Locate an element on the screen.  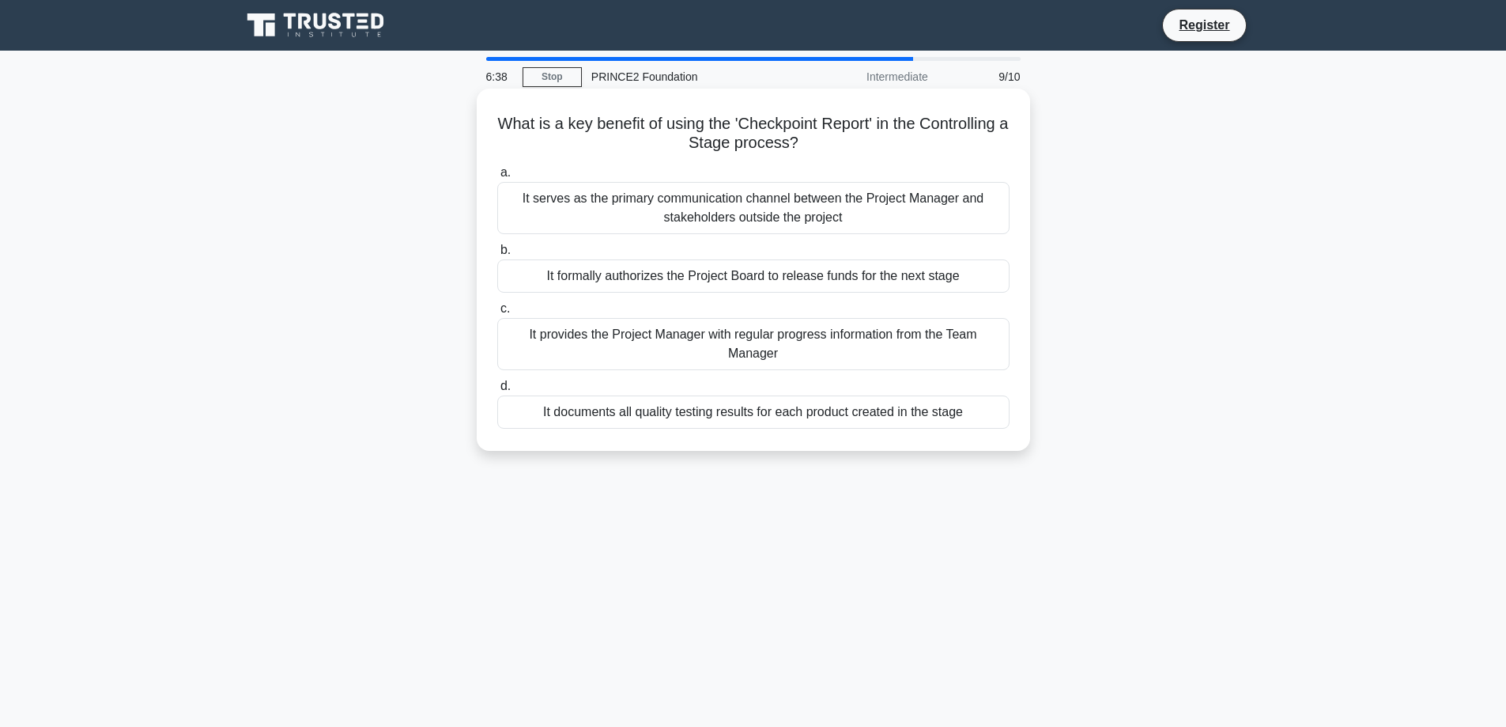
a: Stop is located at coordinates (552, 77).